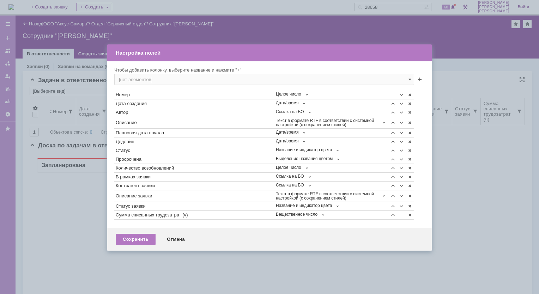 Image resolution: width=539 pixels, height=294 pixels. What do you see at coordinates (195, 95) in the screenshot?
I see `div: Номер` at bounding box center [195, 95].